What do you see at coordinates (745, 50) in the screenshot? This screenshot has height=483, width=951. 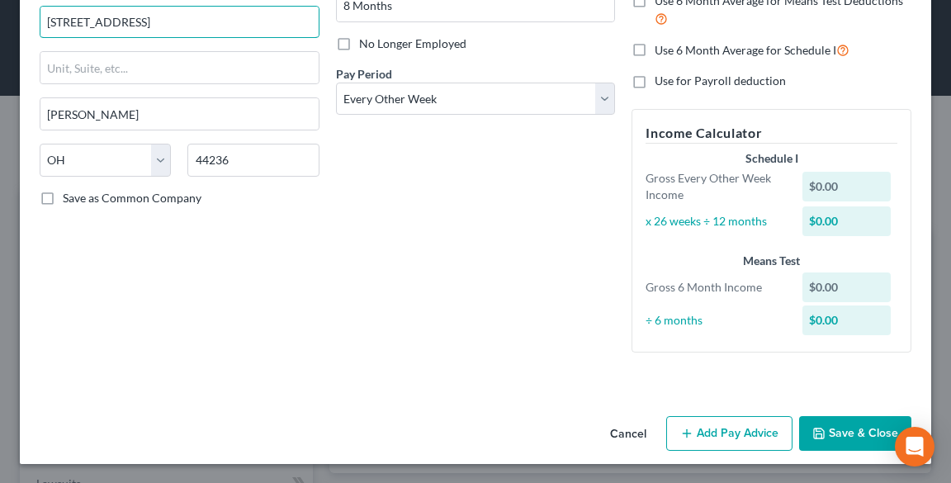 I see `span: Use 6 Month Average for Schedule I` at bounding box center [745, 50].